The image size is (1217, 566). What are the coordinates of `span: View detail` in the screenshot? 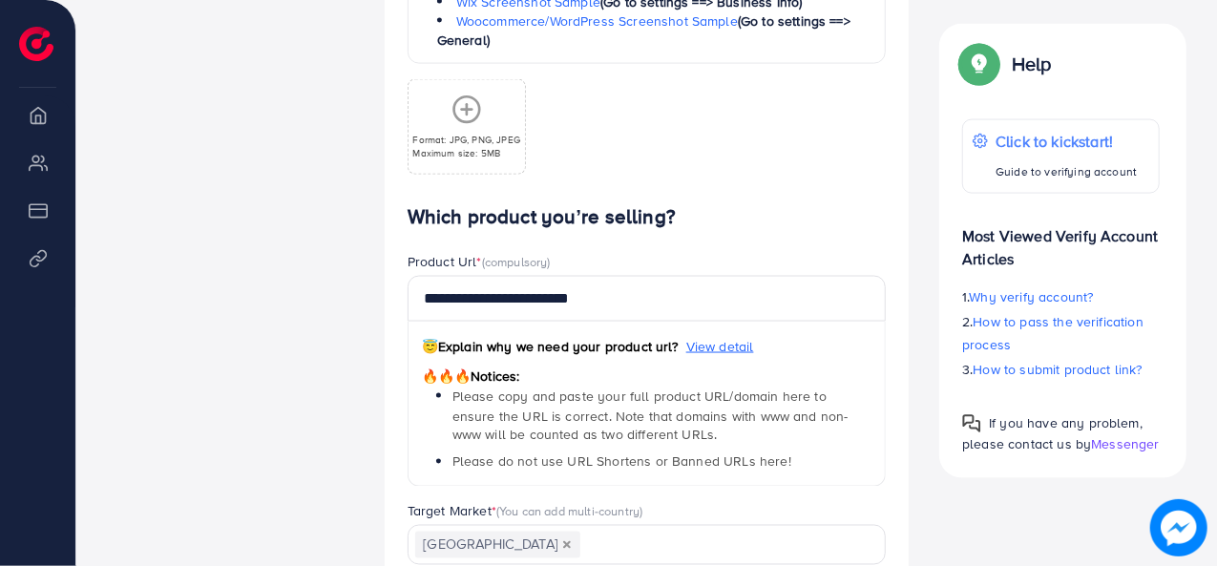 It's located at (720, 346).